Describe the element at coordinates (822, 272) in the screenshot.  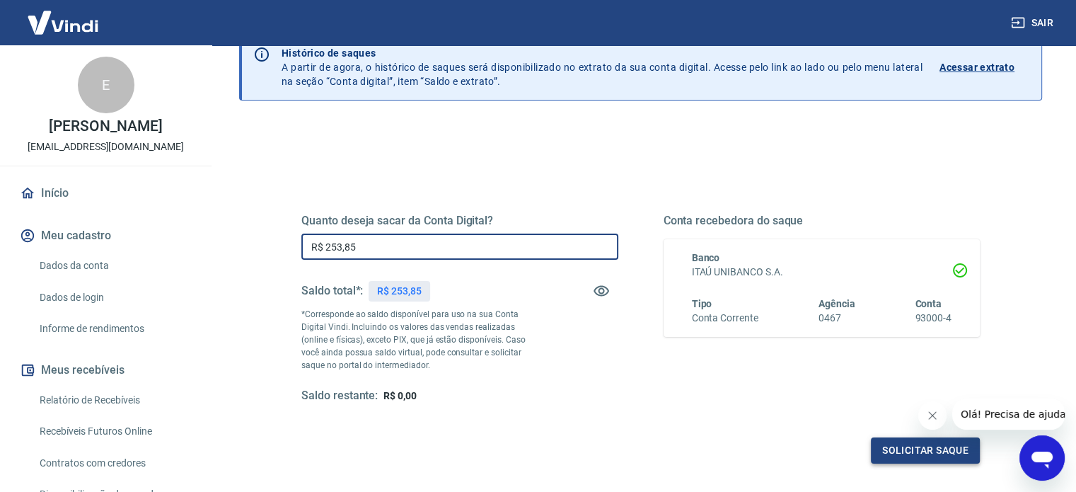
I see `h6: ITAÚ UNIBANCO S.A.` at that location.